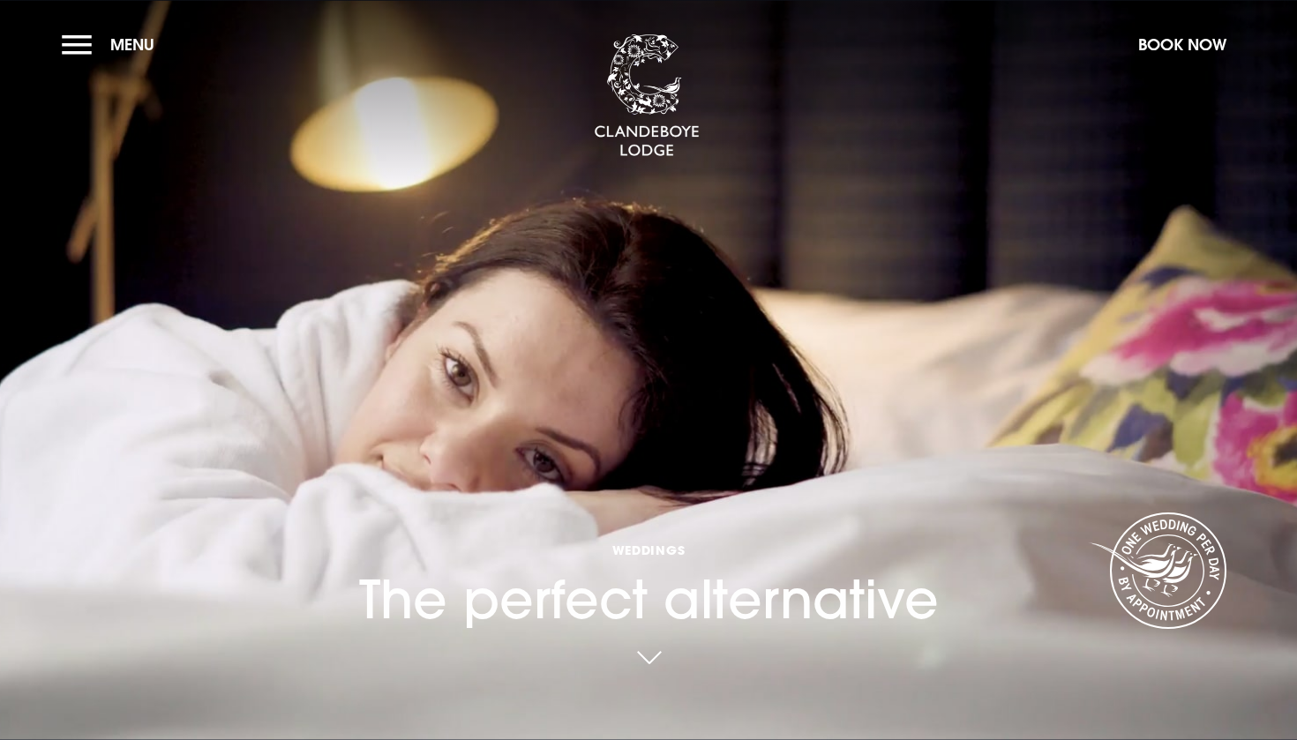  What do you see at coordinates (648, 540) in the screenshot?
I see `h1: The perfect alternative` at bounding box center [648, 540].